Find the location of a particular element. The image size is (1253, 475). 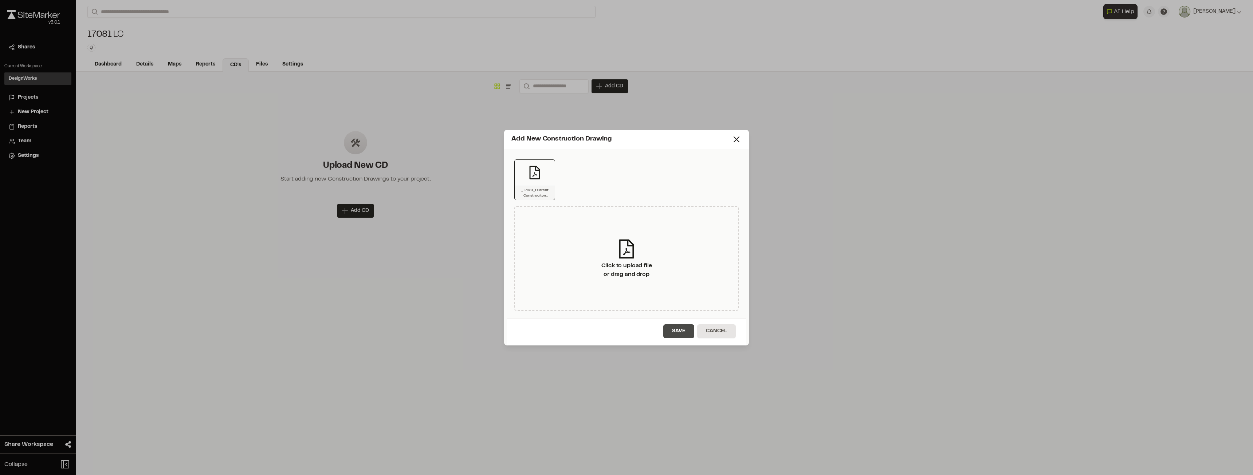

div: Click to upload file or drag and drop is located at coordinates (627, 270).